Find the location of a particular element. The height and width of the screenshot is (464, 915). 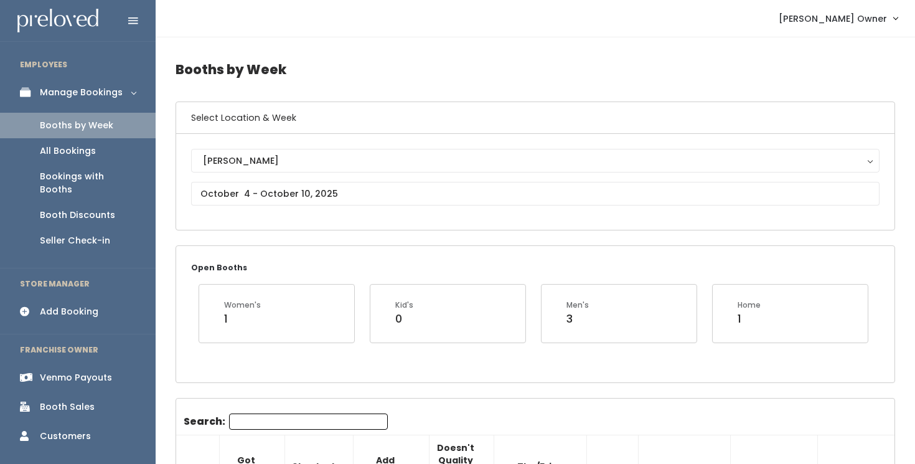

div: Men's is located at coordinates (578, 305).